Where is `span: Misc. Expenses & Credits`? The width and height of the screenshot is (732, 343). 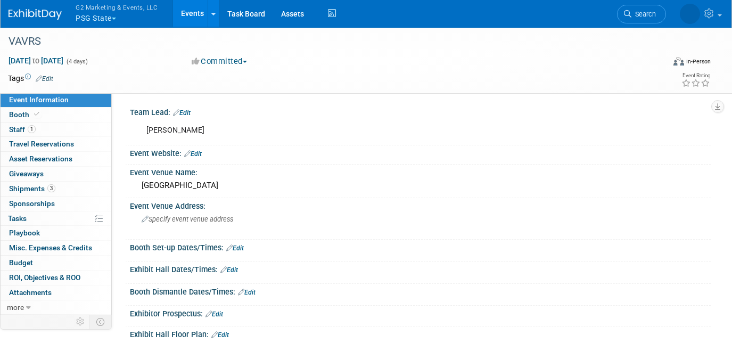
span: Misc. Expenses & Credits is located at coordinates (51, 247).